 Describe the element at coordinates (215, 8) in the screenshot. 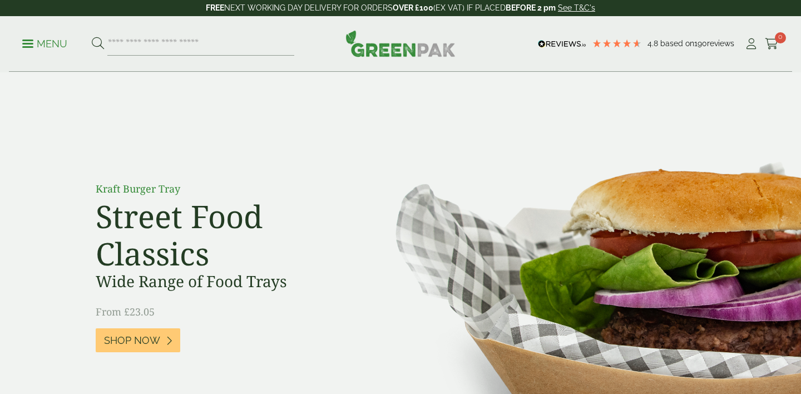

I see `strong: FREE` at that location.